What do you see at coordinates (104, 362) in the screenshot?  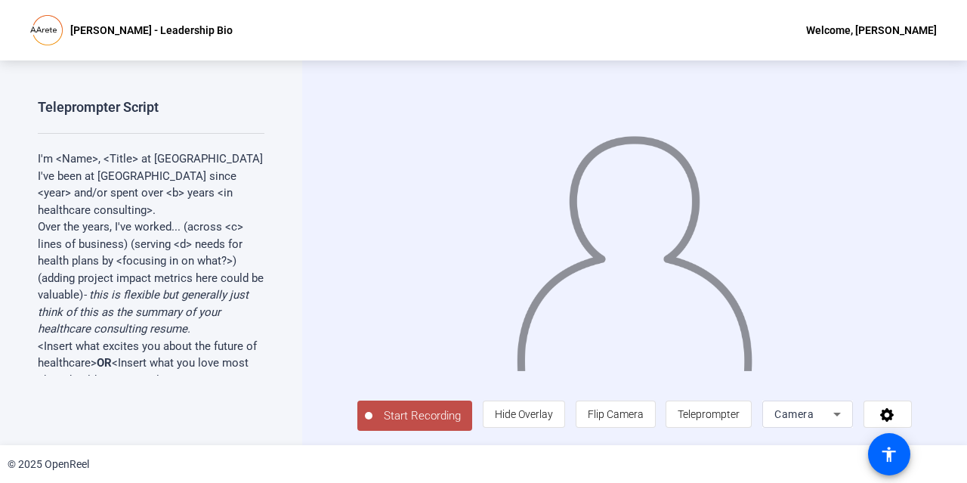 I see `strong: OR` at bounding box center [104, 362].